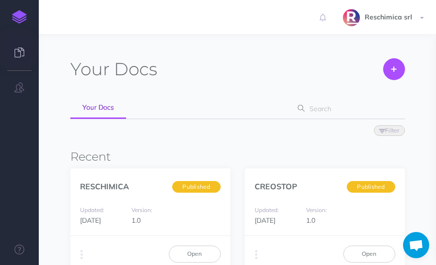  Describe the element at coordinates (104, 186) in the screenshot. I see `a: RESCHIMICA` at that location.